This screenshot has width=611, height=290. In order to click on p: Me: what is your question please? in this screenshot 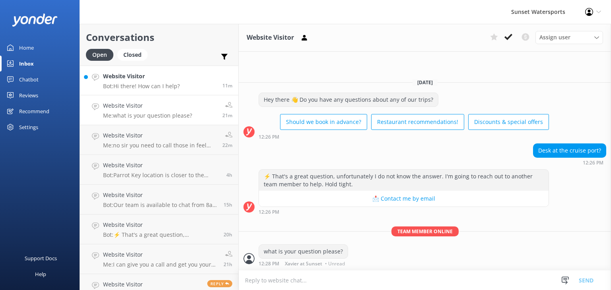, I will do `click(148, 116)`.